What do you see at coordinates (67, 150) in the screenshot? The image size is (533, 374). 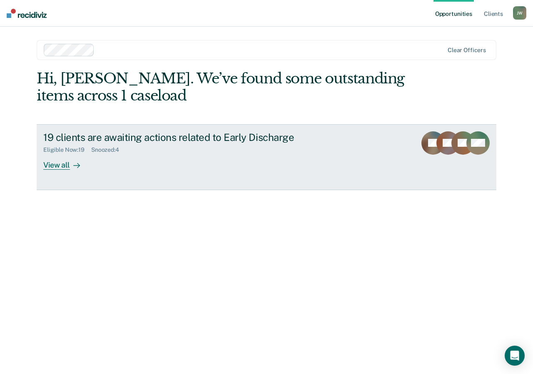 I see `div: Eligible Now : 19` at bounding box center [67, 150].